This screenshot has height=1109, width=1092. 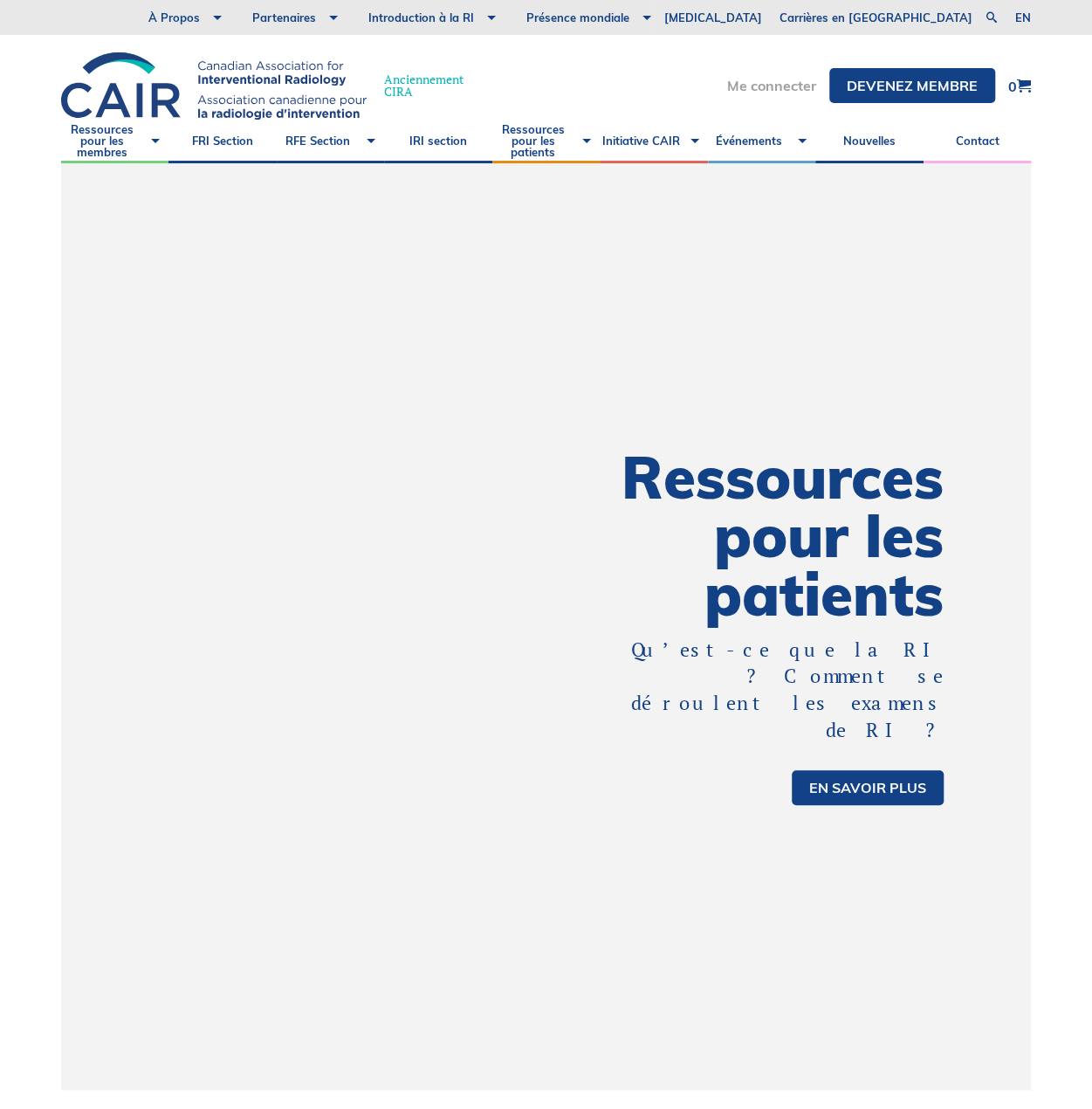 What do you see at coordinates (424, 85) in the screenshot?
I see `span: Anciennement CIRA` at bounding box center [424, 85].